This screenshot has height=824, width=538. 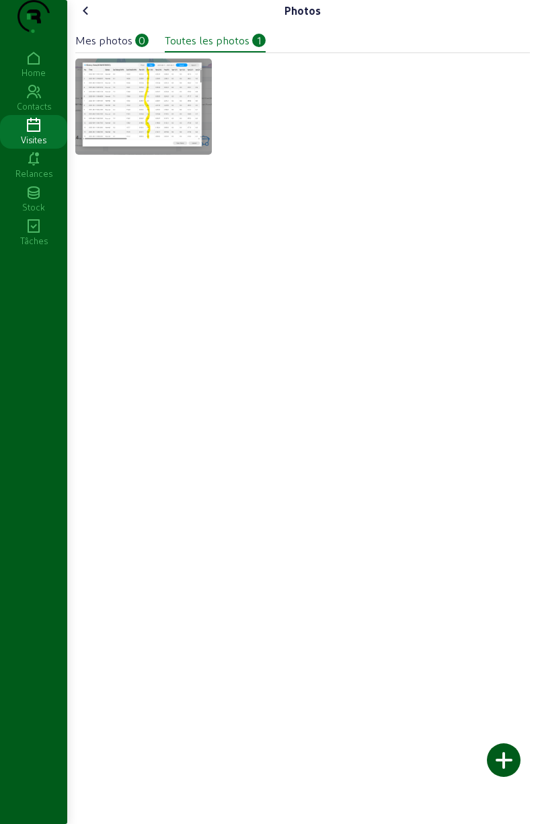 What do you see at coordinates (303, 11) in the screenshot?
I see `div: Photos` at bounding box center [303, 11].